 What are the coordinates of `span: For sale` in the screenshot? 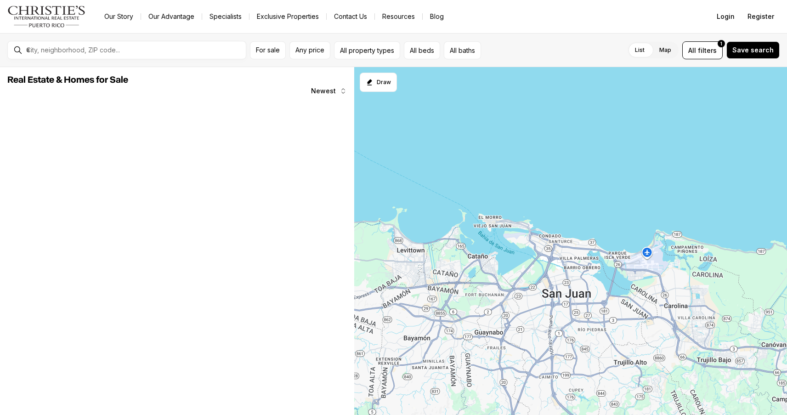 It's located at (268, 50).